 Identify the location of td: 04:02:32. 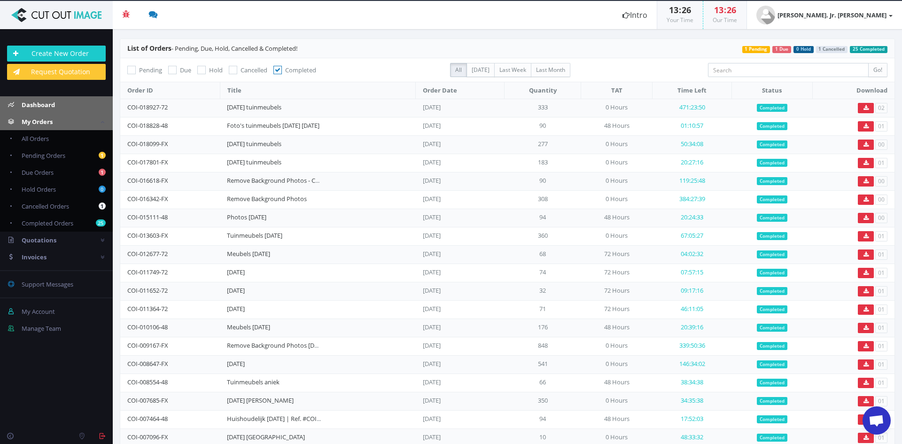
(692, 254).